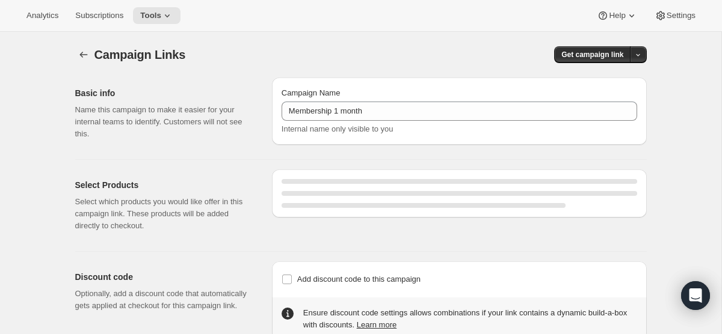 Image resolution: width=722 pixels, height=334 pixels. Describe the element at coordinates (675, 16) in the screenshot. I see `button: Settings` at that location.